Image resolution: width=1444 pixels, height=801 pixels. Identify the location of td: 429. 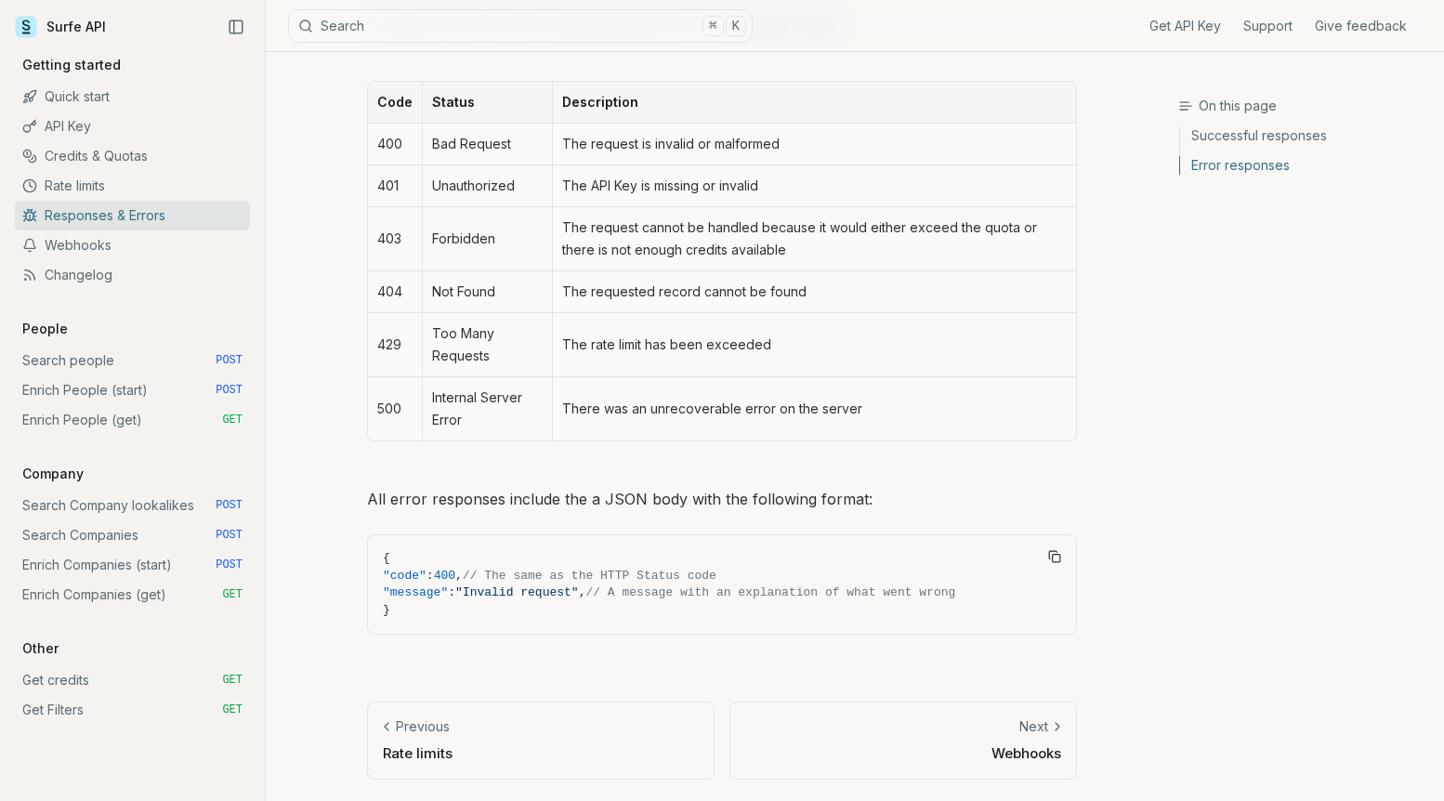
(395, 345).